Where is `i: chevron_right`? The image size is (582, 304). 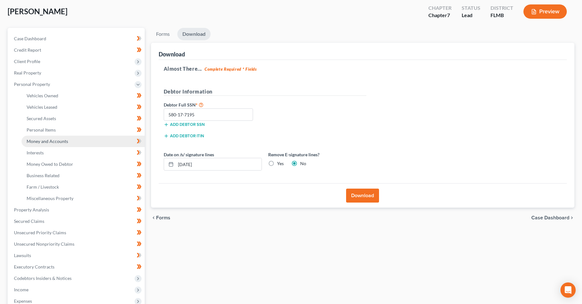 i: chevron_right is located at coordinates (572, 217).